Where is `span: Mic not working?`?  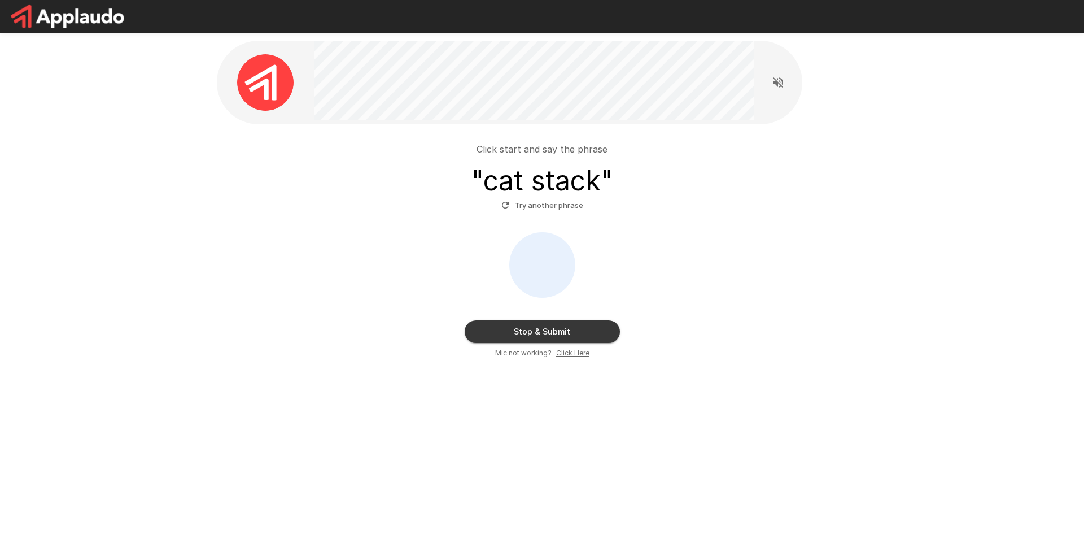 span: Mic not working? is located at coordinates (523, 353).